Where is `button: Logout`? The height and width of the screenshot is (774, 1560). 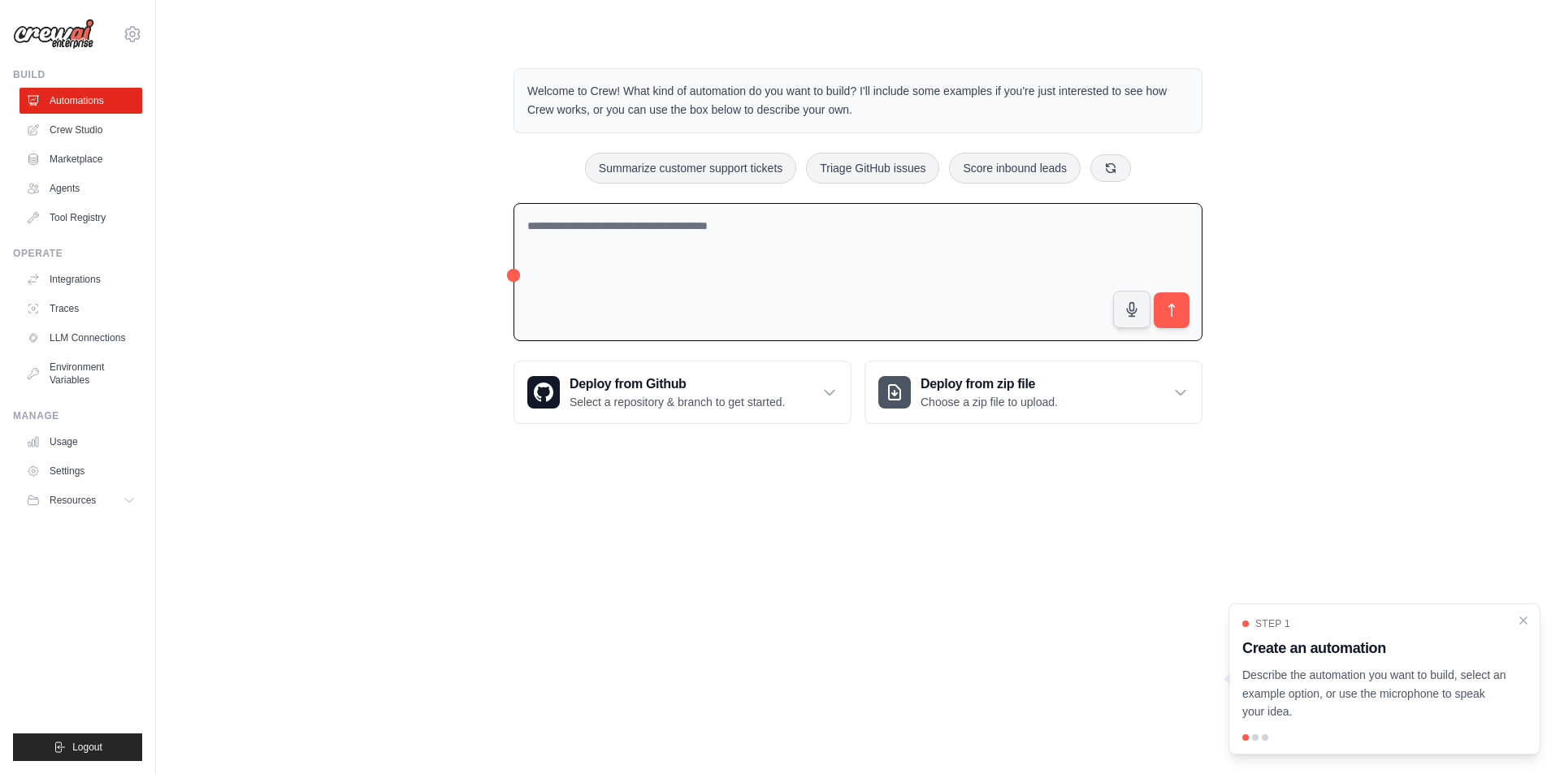 button: Logout is located at coordinates (77, 747).